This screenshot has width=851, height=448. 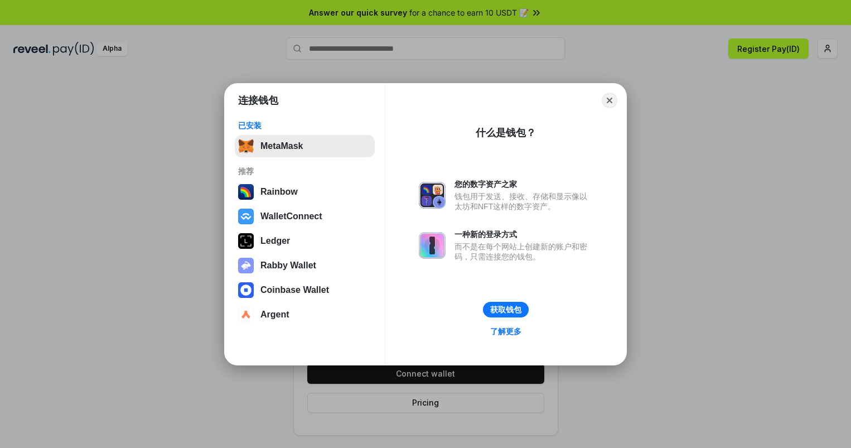 What do you see at coordinates (288, 265) in the screenshot?
I see `div: Rabby Wallet` at bounding box center [288, 265].